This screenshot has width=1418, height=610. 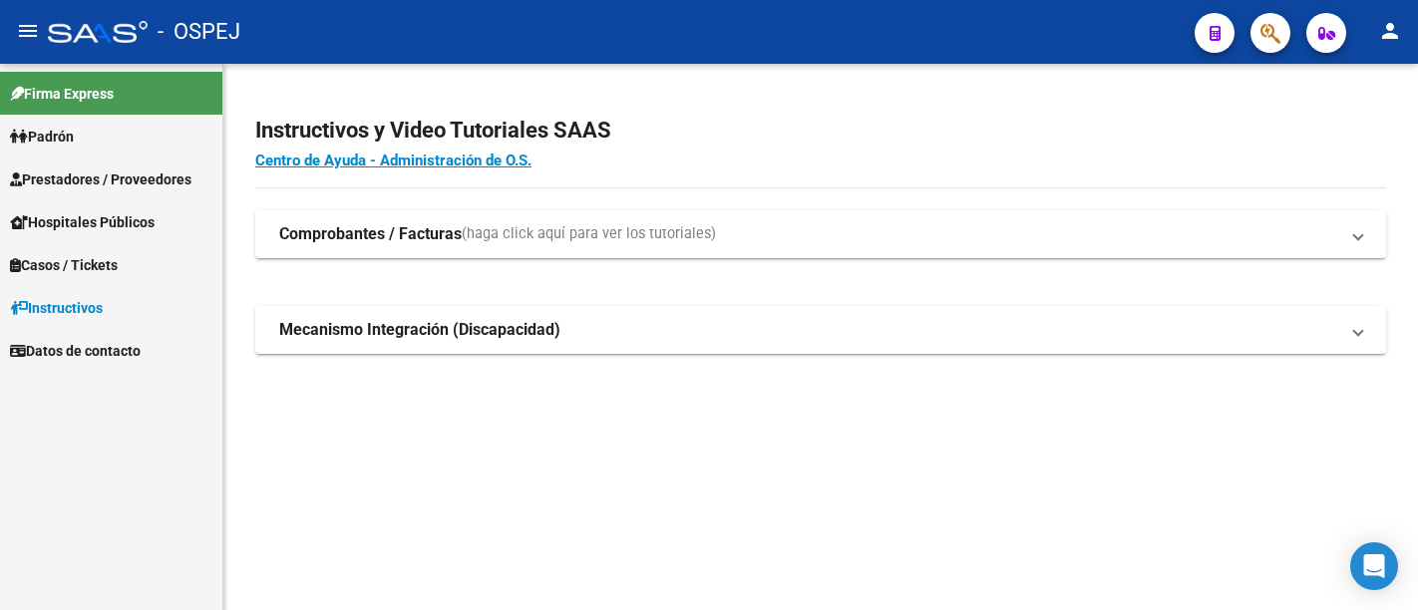 What do you see at coordinates (820, 330) in the screenshot?
I see `mat-expansion-panel-header: Mecanismo Integración (Discapacidad)` at bounding box center [820, 330].